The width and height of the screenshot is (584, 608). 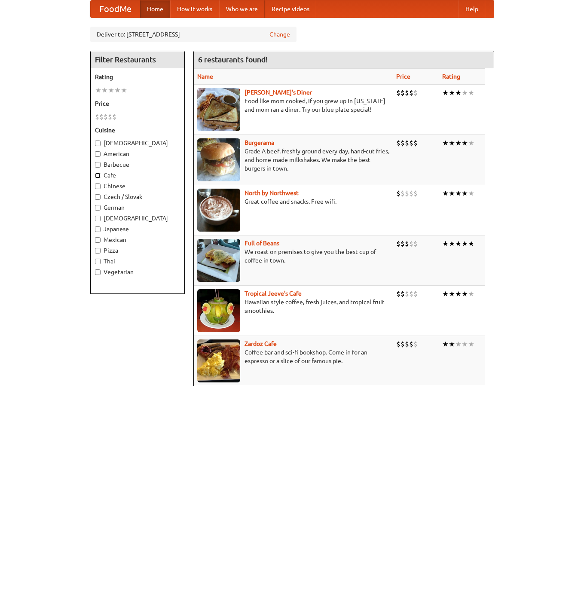 What do you see at coordinates (98, 272) in the screenshot?
I see `input: Vegetarian` at bounding box center [98, 272].